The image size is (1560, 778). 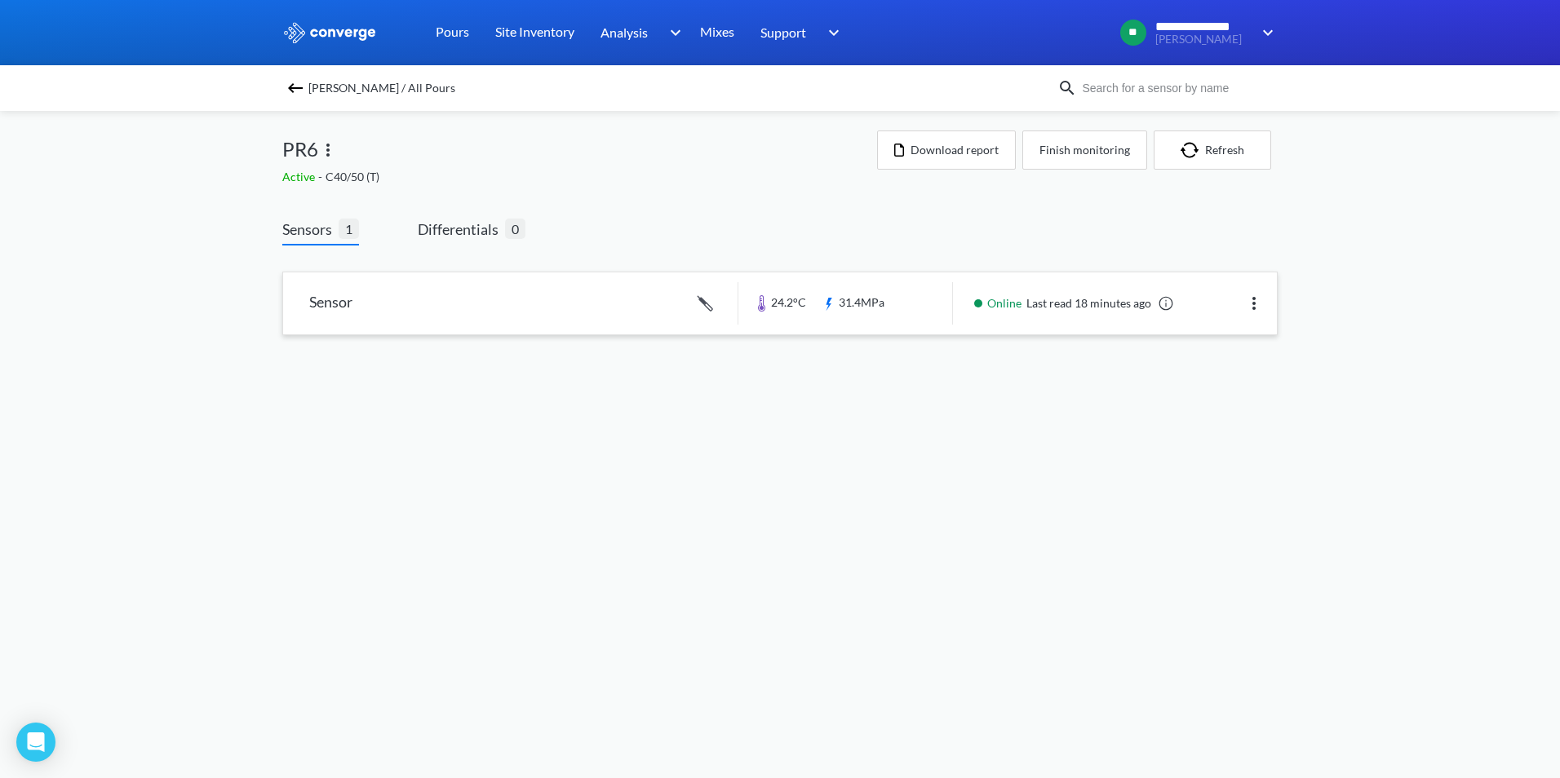 I want to click on img: backspace.svg, so click(x=295, y=88).